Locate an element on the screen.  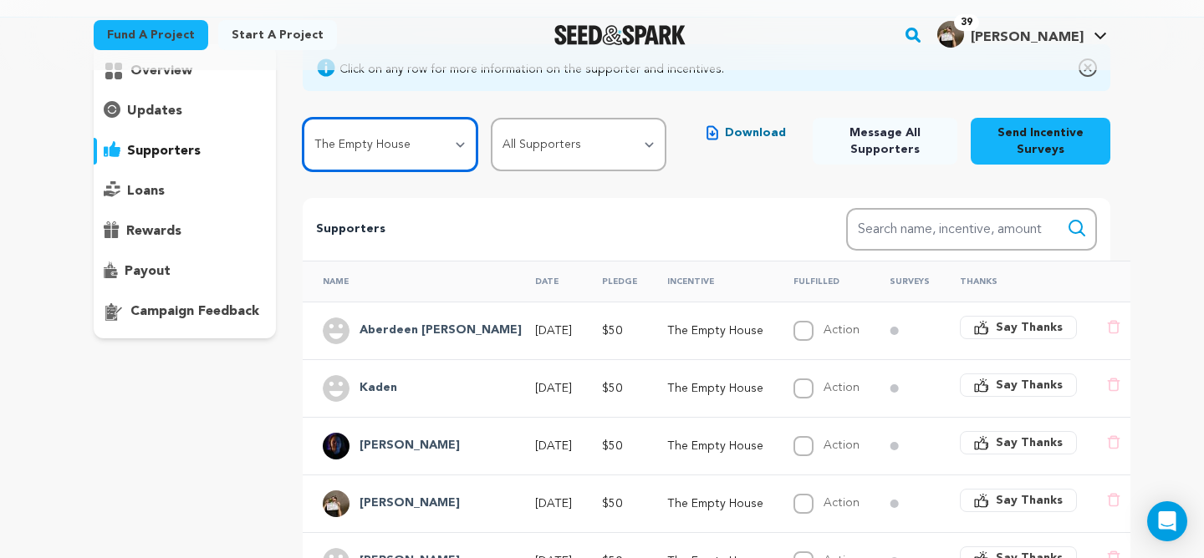
p: rewards is located at coordinates (154, 232).